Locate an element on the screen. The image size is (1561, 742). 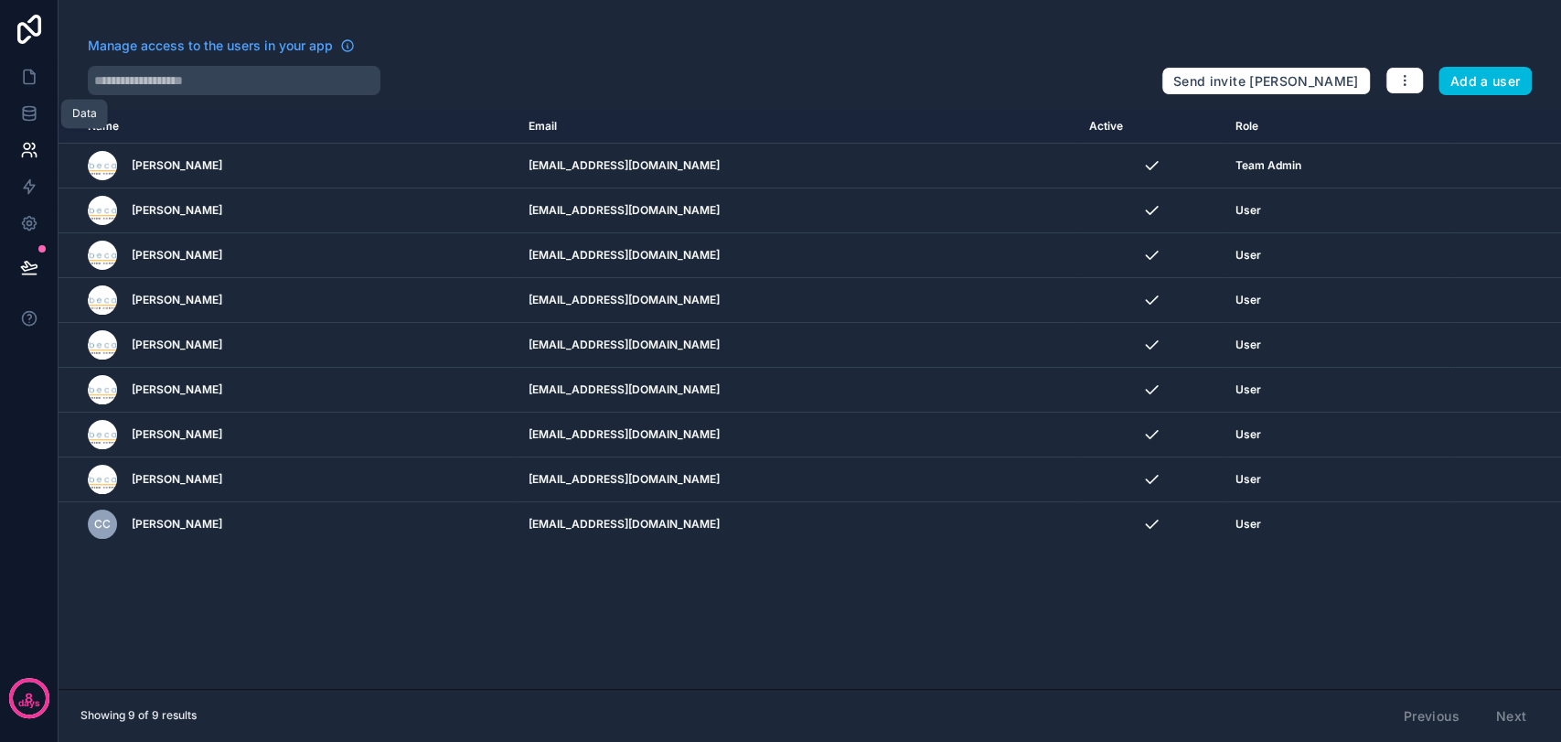
div: Data is located at coordinates (84, 113).